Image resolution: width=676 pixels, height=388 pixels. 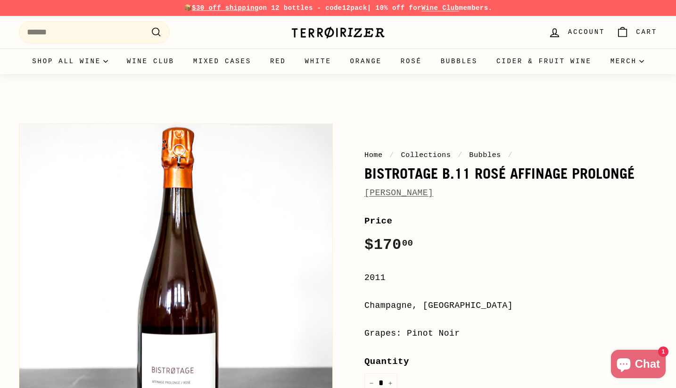 I want to click on nav: breadcrumbs, so click(x=510, y=155).